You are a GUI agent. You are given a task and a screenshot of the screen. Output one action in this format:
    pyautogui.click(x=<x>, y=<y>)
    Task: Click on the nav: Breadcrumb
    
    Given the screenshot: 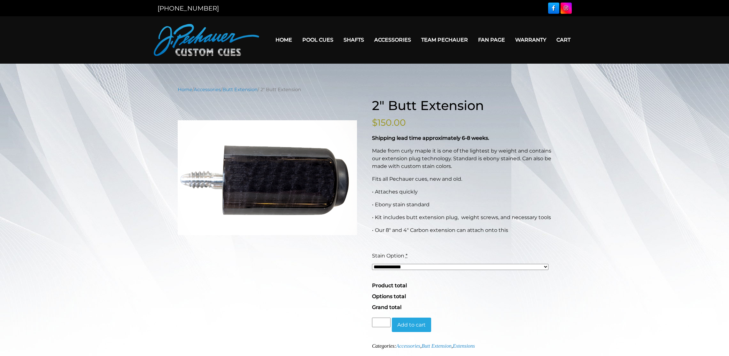 What is the action you would take?
    pyautogui.click(x=365, y=90)
    